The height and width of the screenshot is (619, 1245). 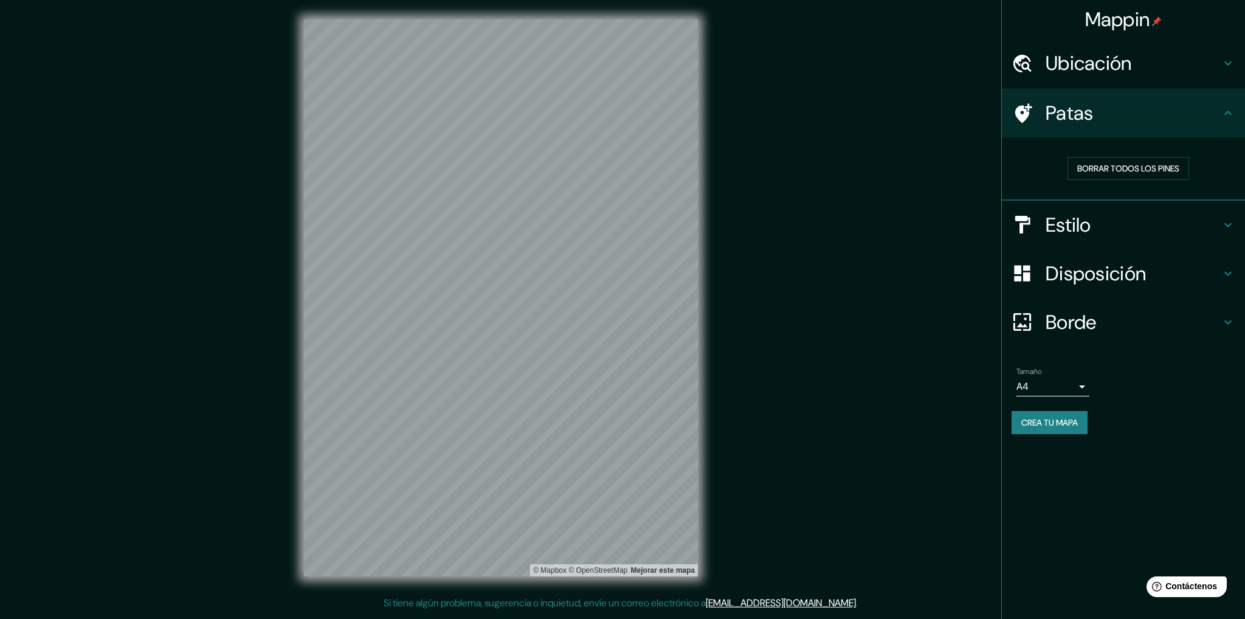 What do you see at coordinates (1069, 113) in the screenshot?
I see `font: Patas` at bounding box center [1069, 113].